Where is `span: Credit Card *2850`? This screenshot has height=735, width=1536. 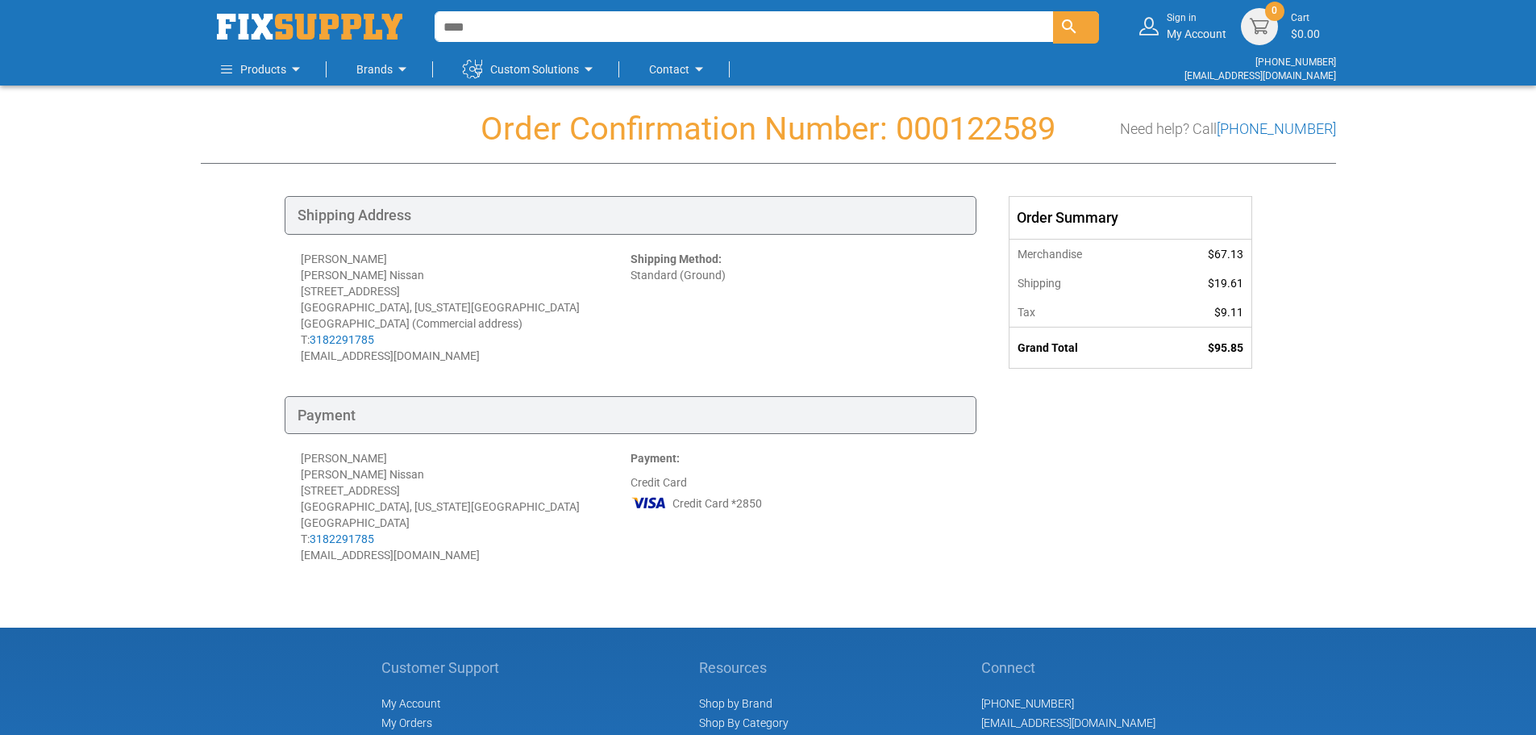 span: Credit Card *2850 is located at coordinates (717, 503).